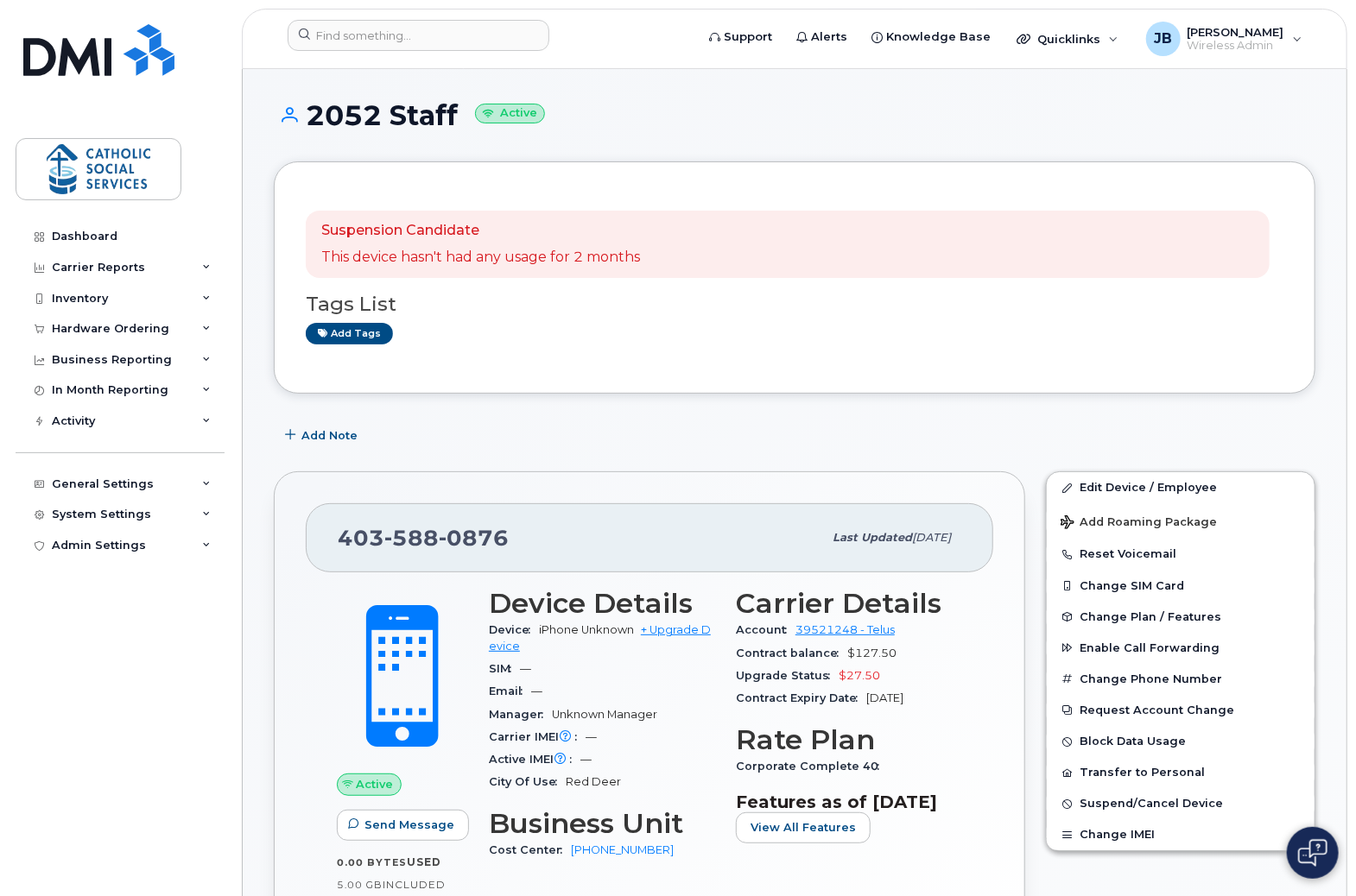 Image resolution: width=1356 pixels, height=896 pixels. I want to click on small: Active, so click(510, 113).